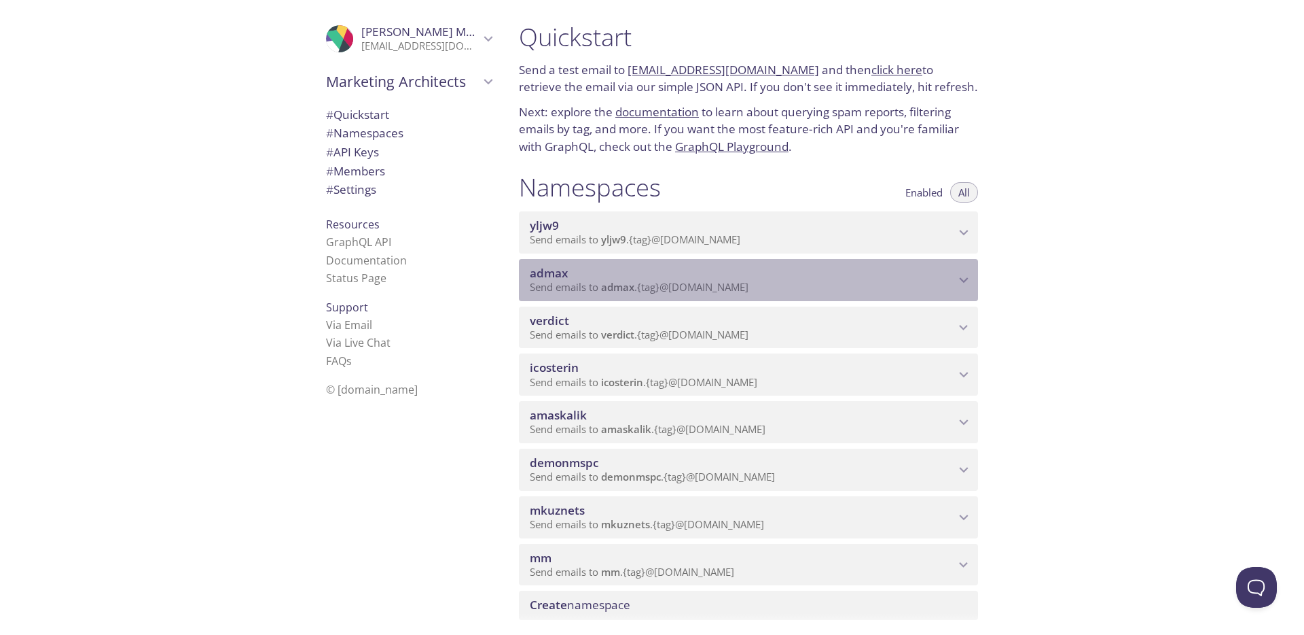 The image size is (1304, 635). What do you see at coordinates (749, 37) in the screenshot?
I see `h1: Quickstart` at bounding box center [749, 37].